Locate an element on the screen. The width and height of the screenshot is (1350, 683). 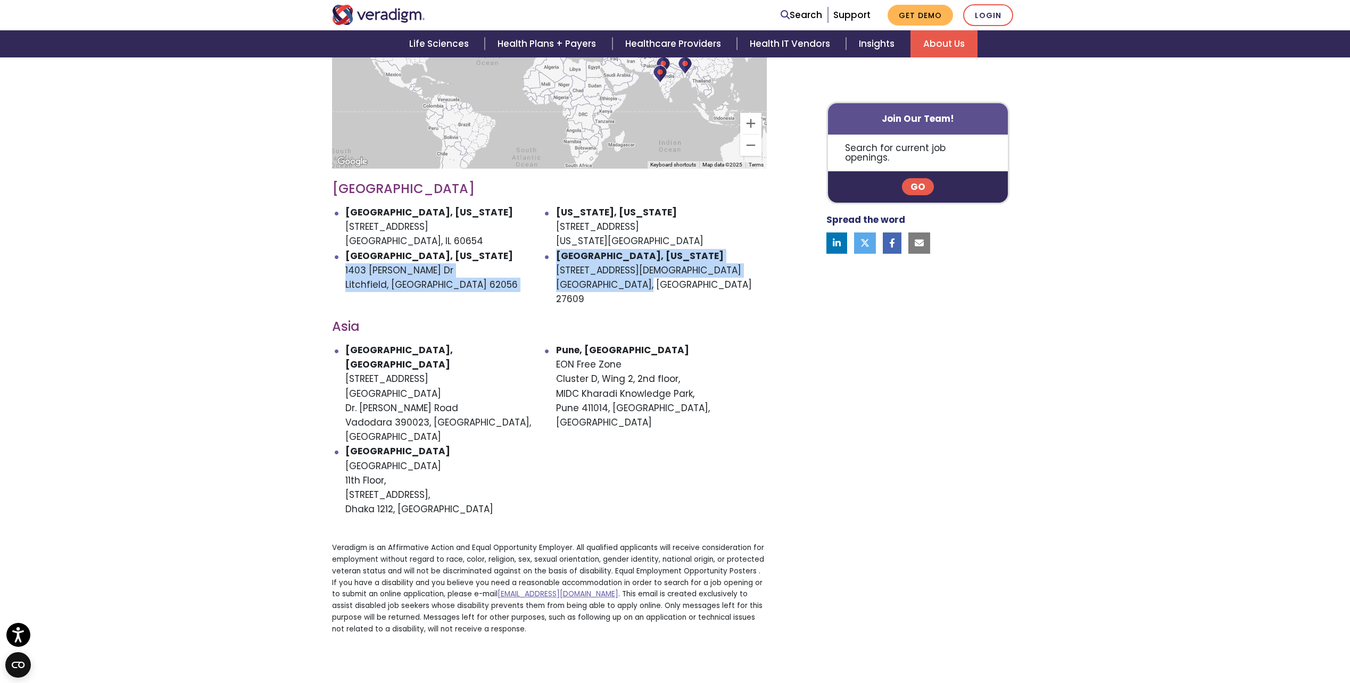
a: Terms (opens in new tab) is located at coordinates (756, 164).